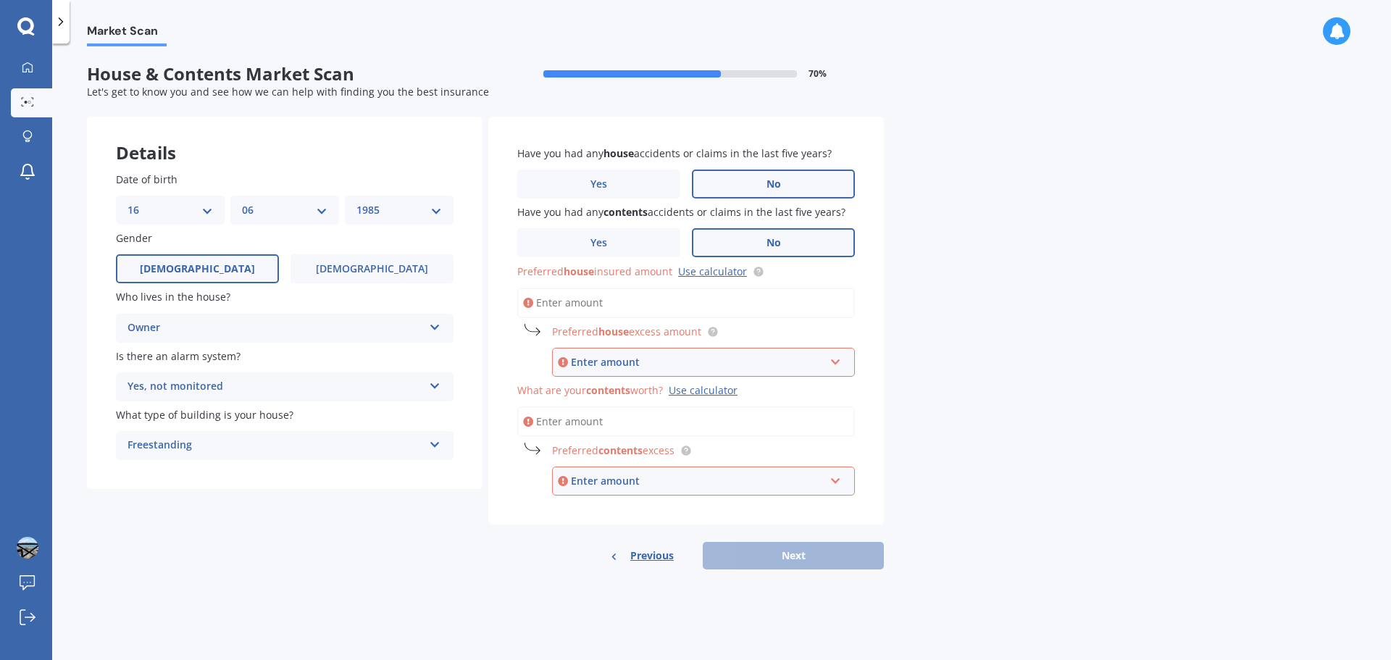  I want to click on span: What are your worth?, so click(590, 390).